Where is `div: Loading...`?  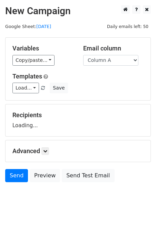 div: Loading... is located at coordinates (78, 120).